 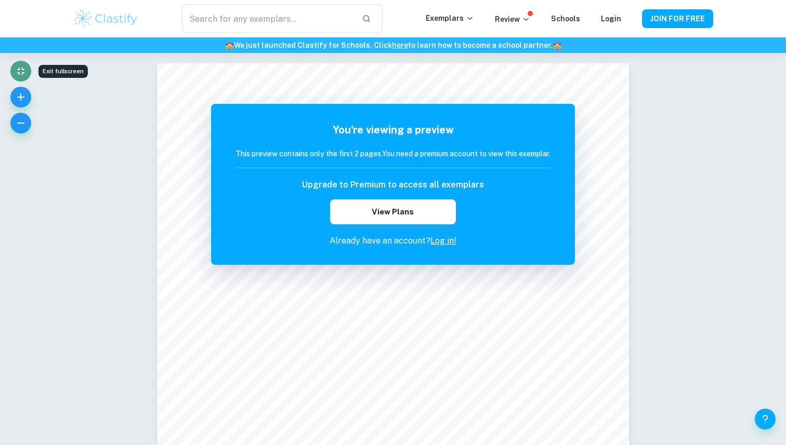 What do you see at coordinates (393, 212) in the screenshot?
I see `button: View Plans` at bounding box center [393, 212].